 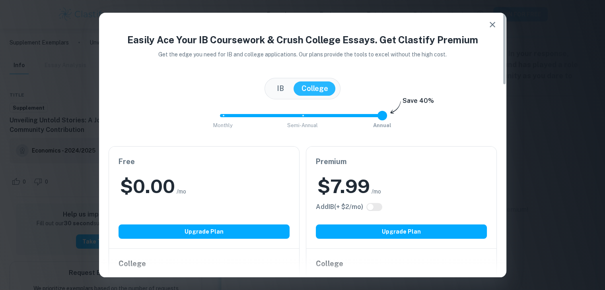 I want to click on h6: Premium, so click(x=401, y=162).